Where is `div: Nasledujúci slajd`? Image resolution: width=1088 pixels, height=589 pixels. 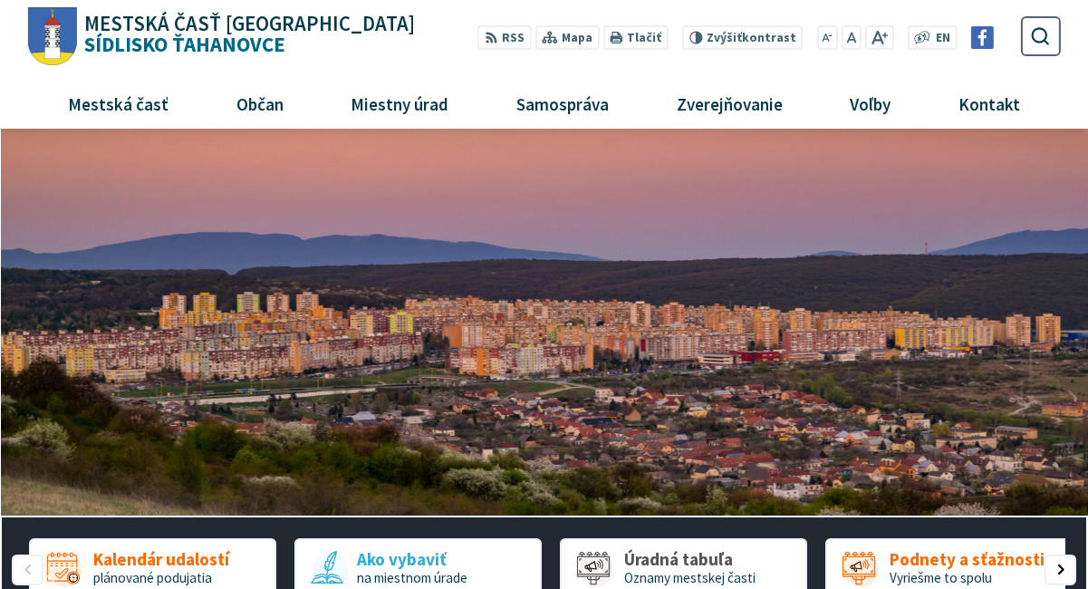 div: Nasledujúci slajd is located at coordinates (1060, 570).